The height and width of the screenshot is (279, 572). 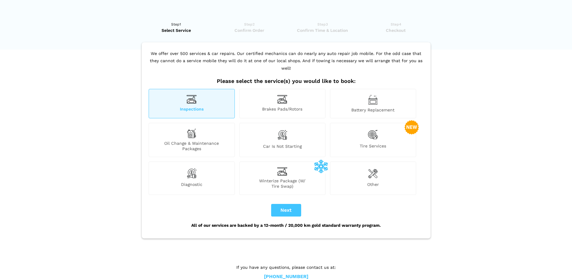 I want to click on img: new-badge-2-48.png, so click(x=412, y=127).